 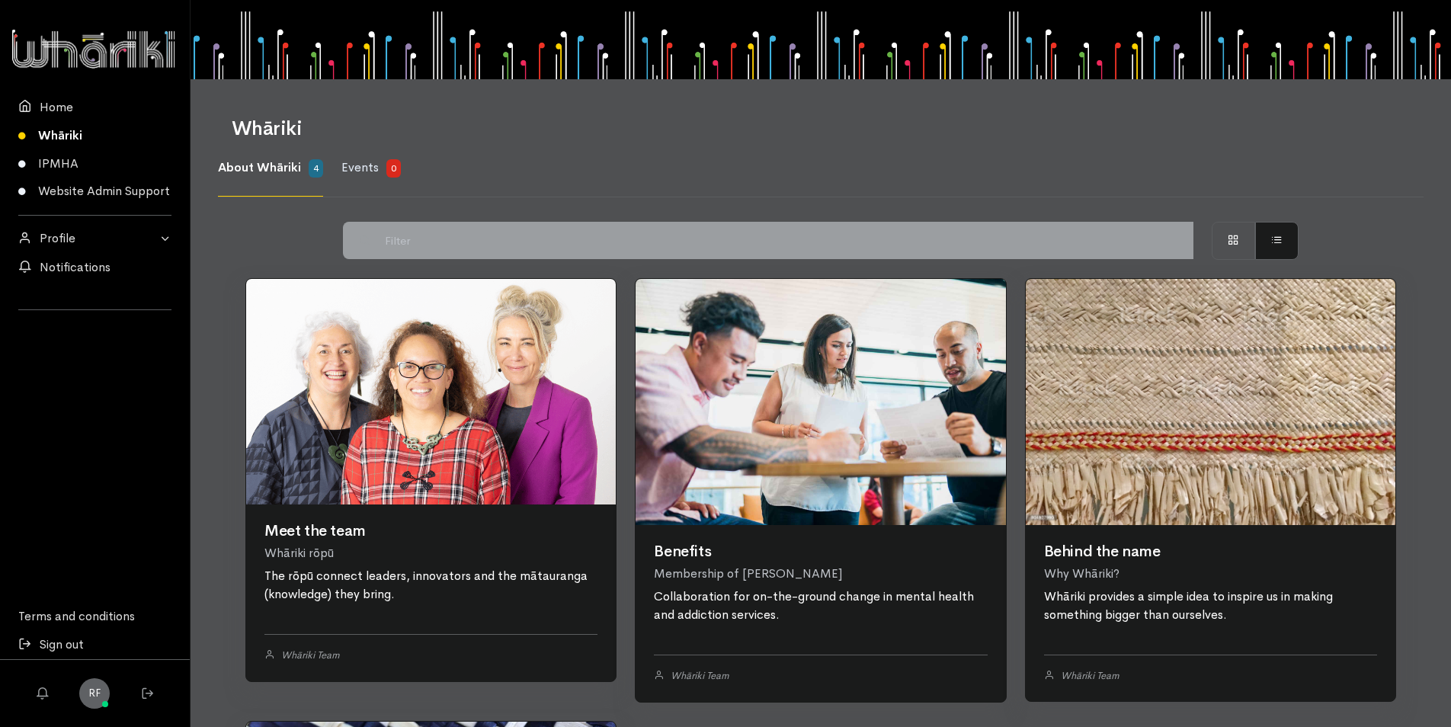 I want to click on span: About Whāriki, so click(x=259, y=167).